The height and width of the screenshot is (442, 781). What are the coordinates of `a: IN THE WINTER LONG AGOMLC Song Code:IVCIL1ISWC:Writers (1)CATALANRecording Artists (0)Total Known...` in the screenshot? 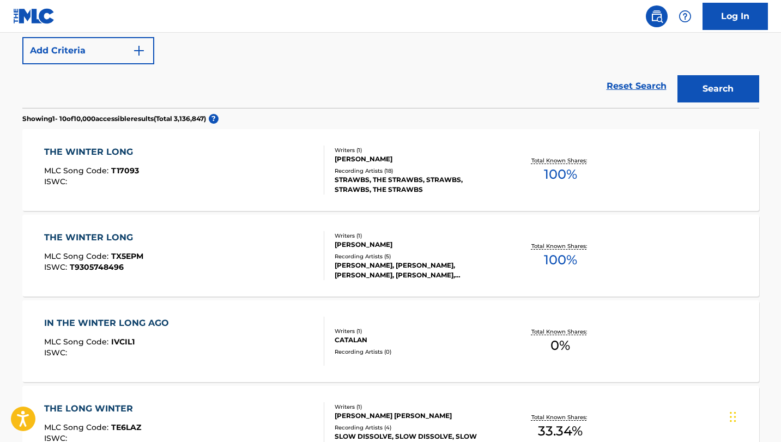 It's located at (391, 341).